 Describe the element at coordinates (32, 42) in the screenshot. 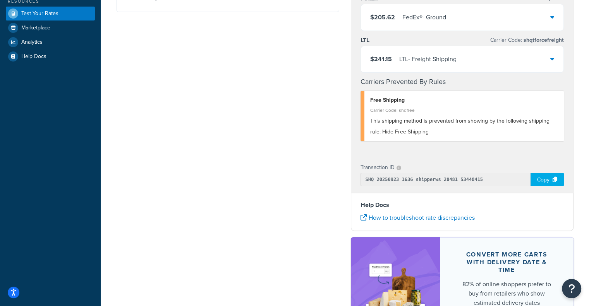

I see `span: Analytics` at that location.